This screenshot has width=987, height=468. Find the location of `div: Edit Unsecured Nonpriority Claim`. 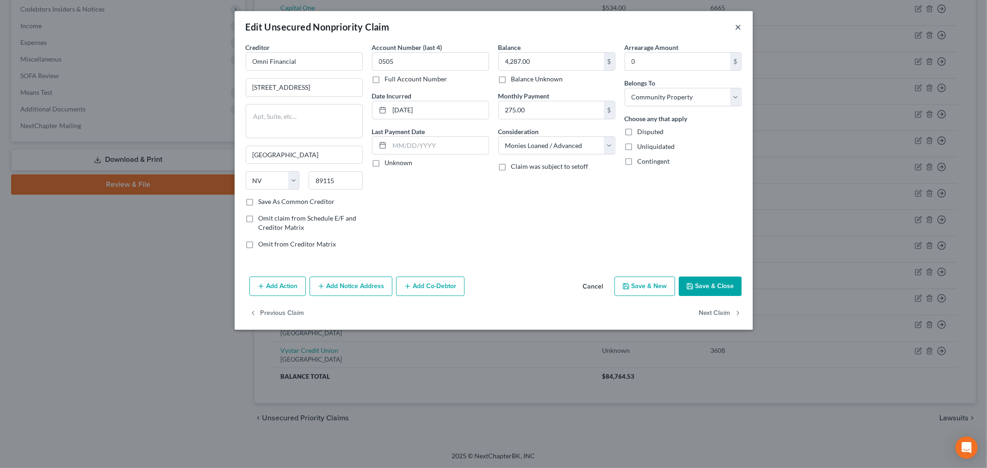

div: Edit Unsecured Nonpriority Claim is located at coordinates (318, 27).